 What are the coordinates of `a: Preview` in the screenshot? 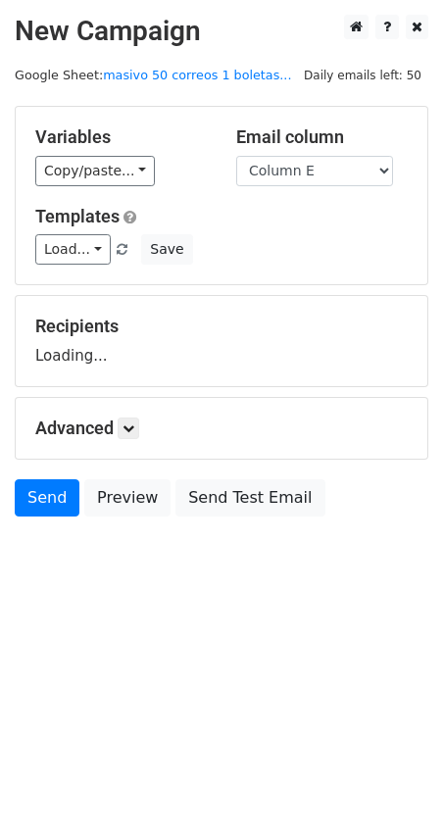 It's located at (127, 498).